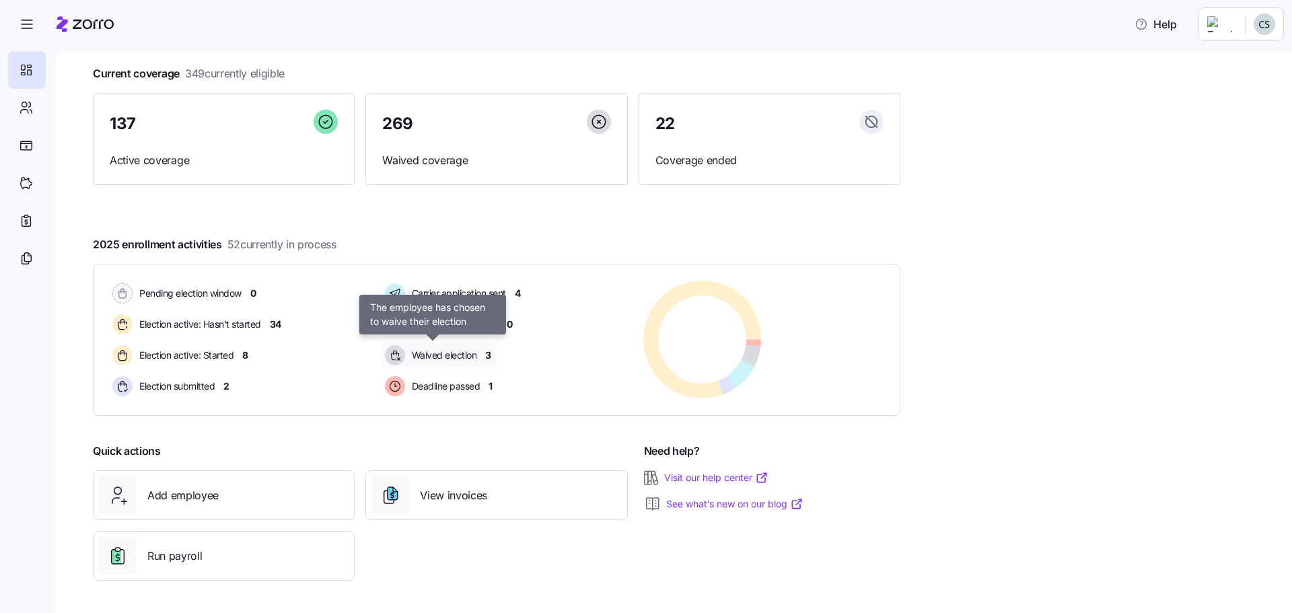 This screenshot has width=1292, height=613. What do you see at coordinates (188, 293) in the screenshot?
I see `span: Pending election window` at bounding box center [188, 293].